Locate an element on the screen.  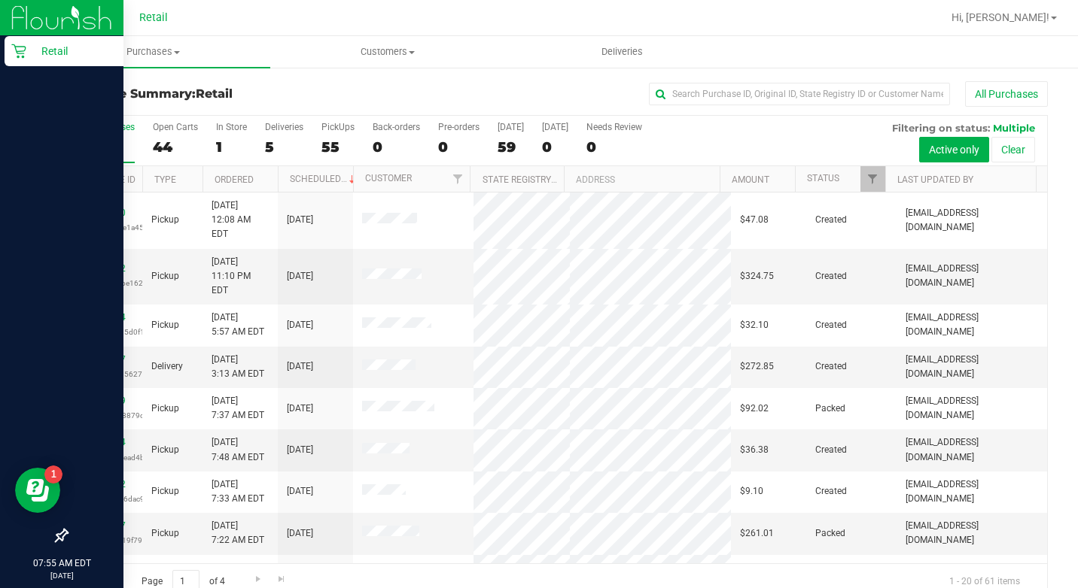
a: Purchases is located at coordinates (153, 52).